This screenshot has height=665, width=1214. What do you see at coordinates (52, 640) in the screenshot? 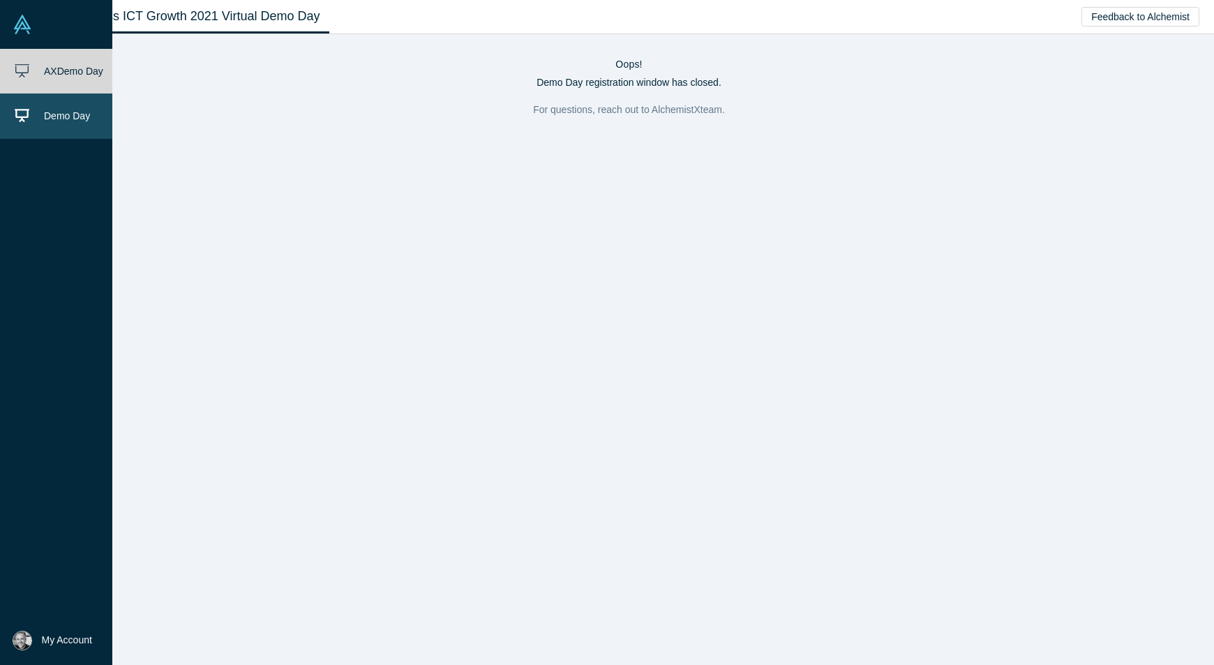
I see `button: My Account` at bounding box center [52, 640].